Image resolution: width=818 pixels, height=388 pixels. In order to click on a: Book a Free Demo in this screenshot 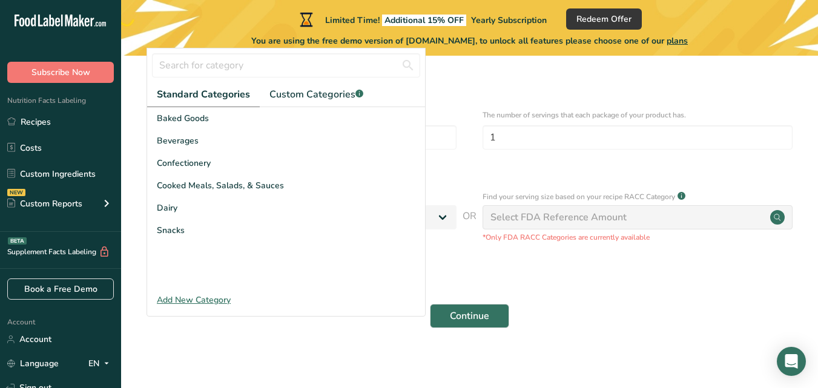, I will do `click(61, 289)`.